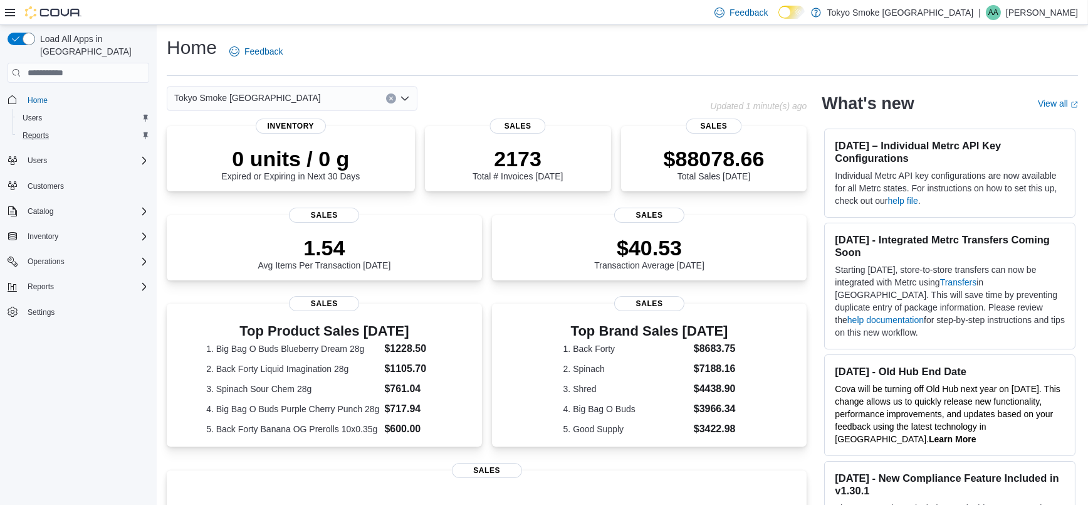 The image size is (1088, 505). What do you see at coordinates (715, 349) in the screenshot?
I see `dd: $8683.75` at bounding box center [715, 349].